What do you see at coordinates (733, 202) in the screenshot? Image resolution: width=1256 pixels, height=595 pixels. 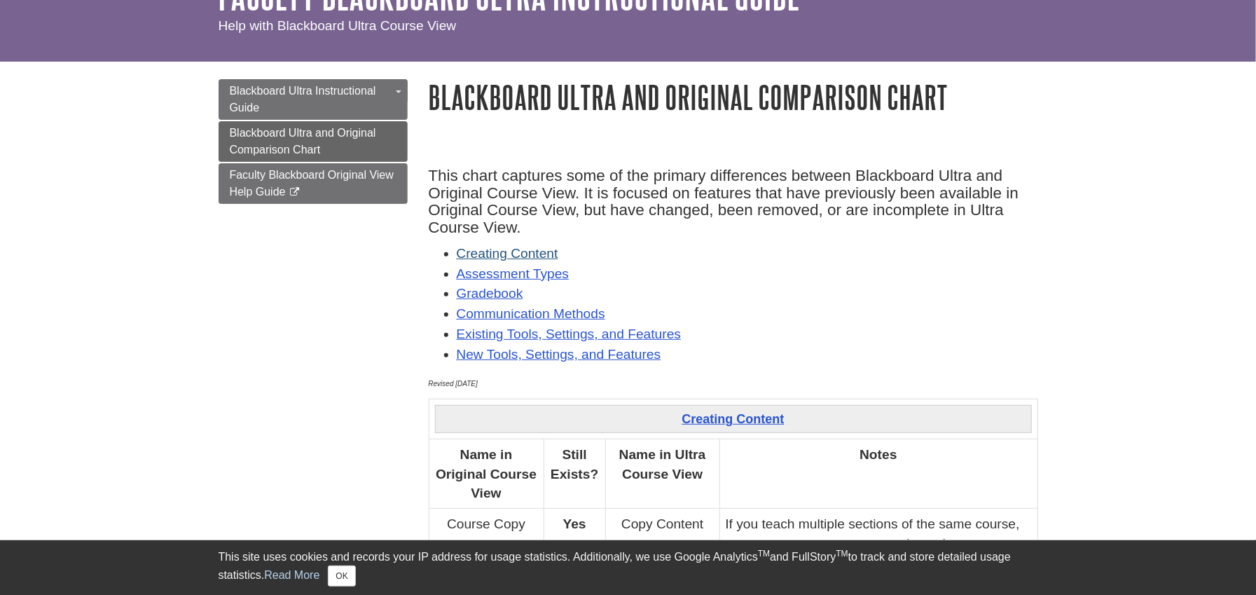 I see `h4: This chart captures some of the primary differences between Blackboard Ultra and Original Course ...` at bounding box center [733, 202].